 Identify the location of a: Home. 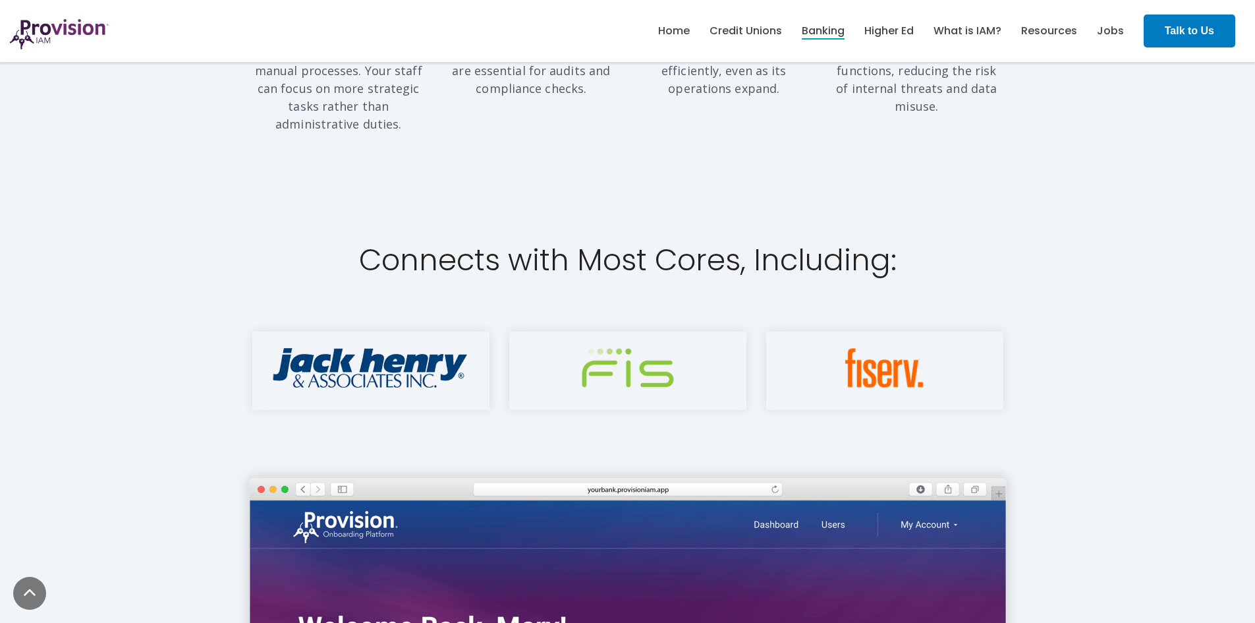
(674, 31).